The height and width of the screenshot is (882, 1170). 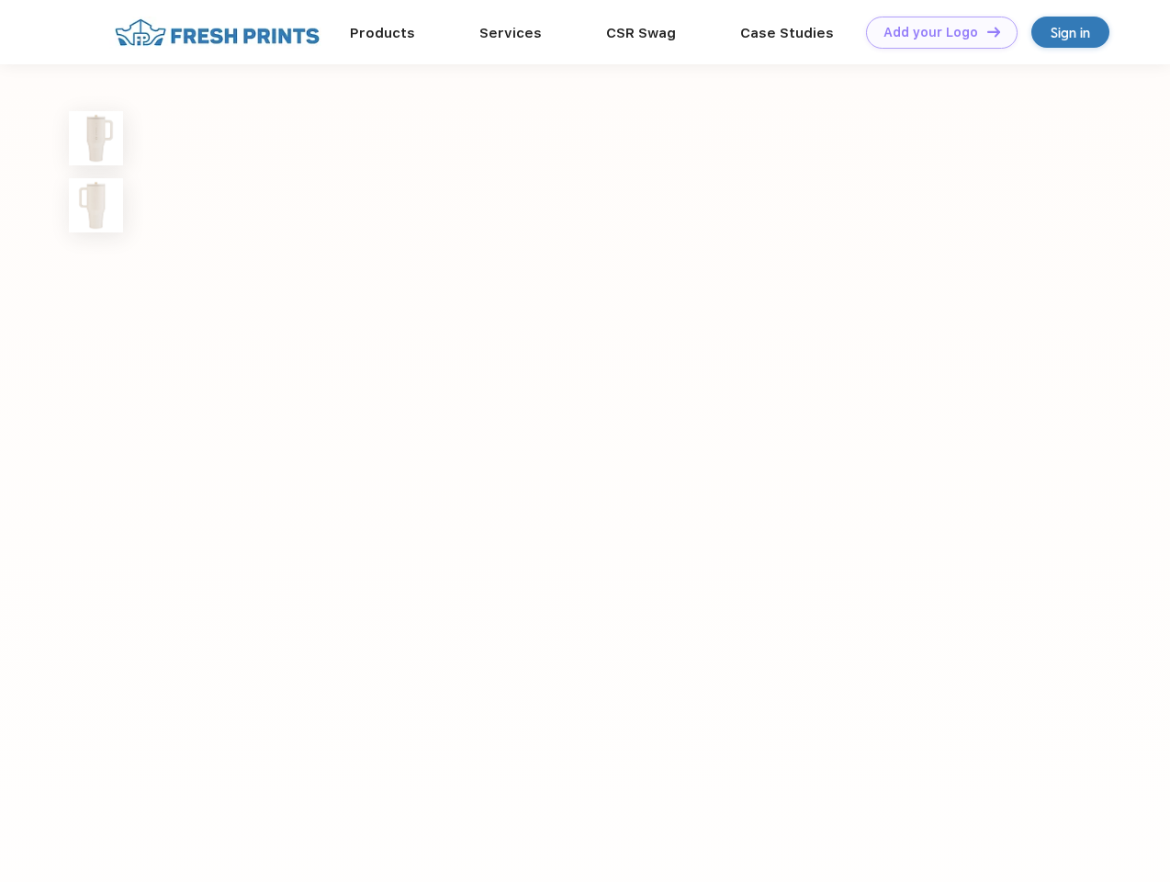 I want to click on img: DT, so click(x=994, y=31).